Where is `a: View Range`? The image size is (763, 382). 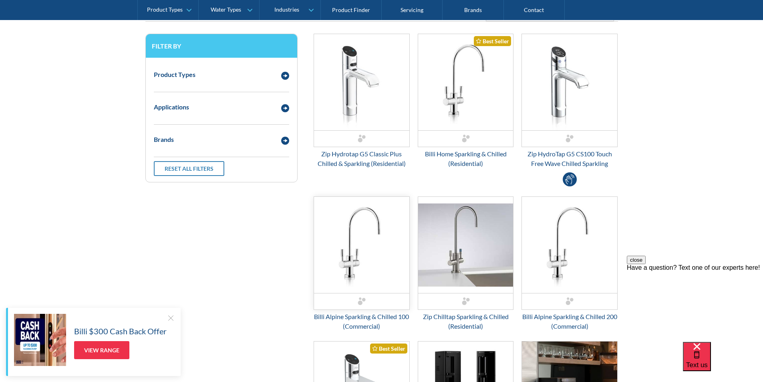
a: View Range is located at coordinates (102, 350).